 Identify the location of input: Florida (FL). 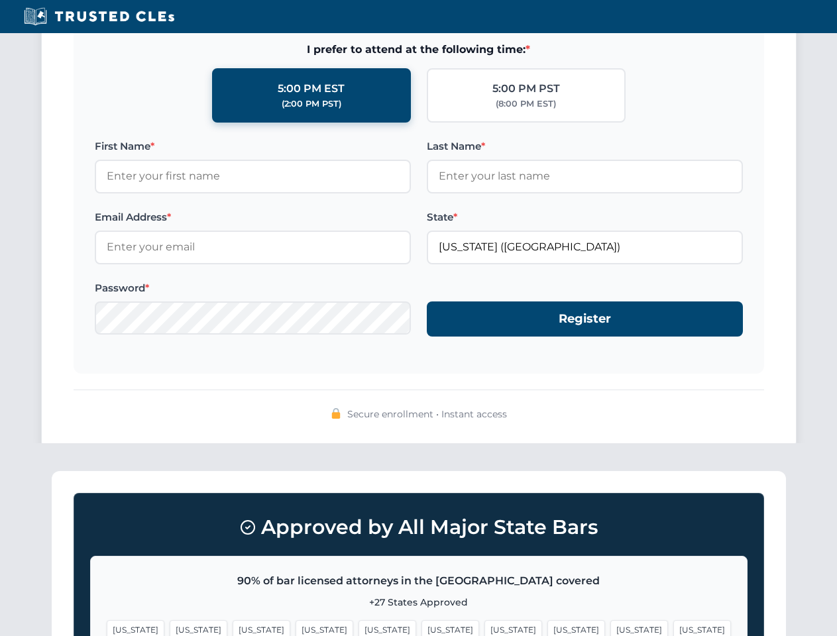
(585, 247).